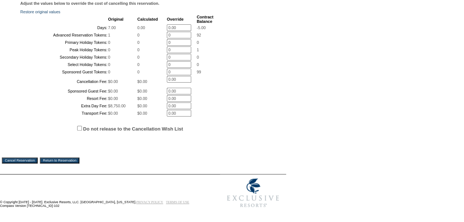  What do you see at coordinates (64, 42) in the screenshot?
I see `td: Primary Holiday Tokens:` at bounding box center [64, 42].